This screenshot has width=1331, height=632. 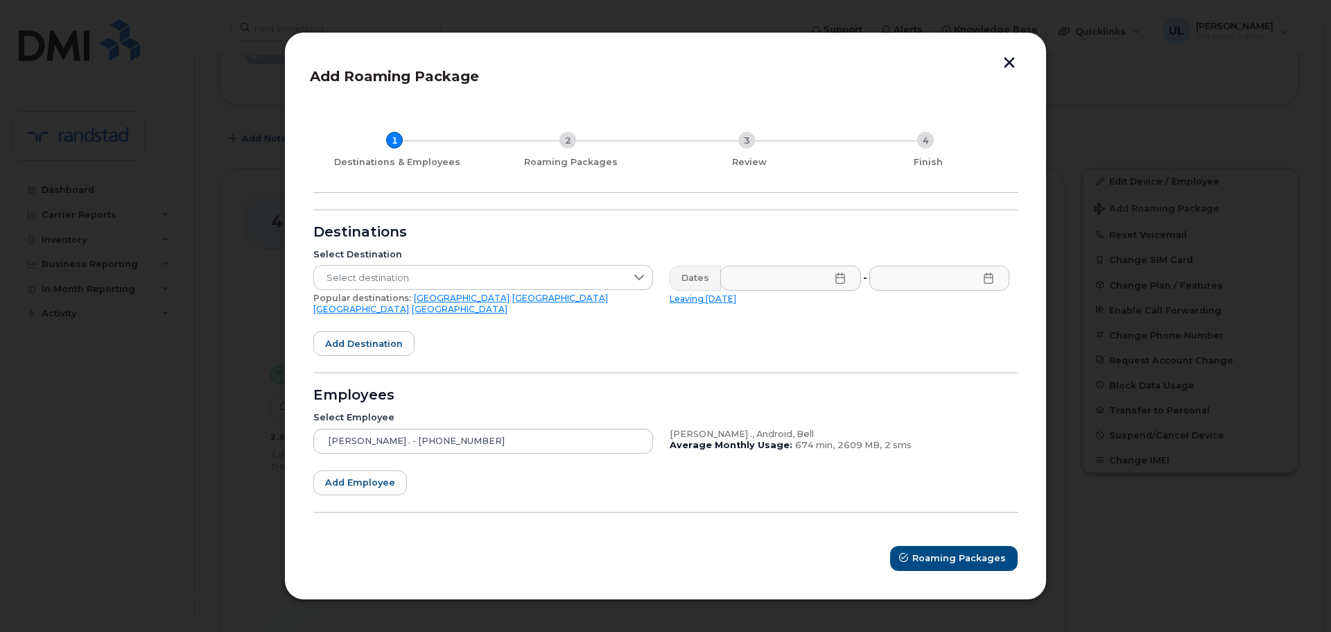 What do you see at coordinates (571, 162) in the screenshot?
I see `div: Roaming Packages` at bounding box center [571, 162].